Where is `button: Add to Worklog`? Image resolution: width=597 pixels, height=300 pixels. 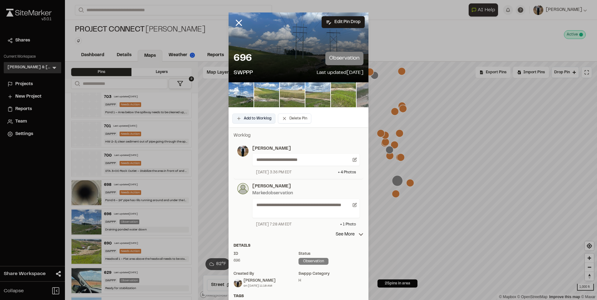 button: Add to Worklog is located at coordinates (254, 119).